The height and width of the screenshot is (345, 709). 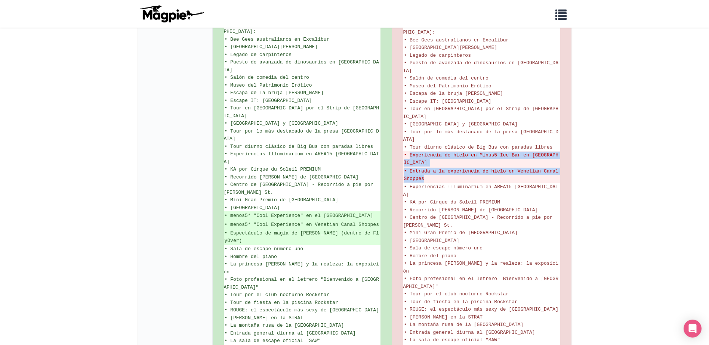 I want to click on div: Abra Intercom Messenger, so click(x=693, y=329).